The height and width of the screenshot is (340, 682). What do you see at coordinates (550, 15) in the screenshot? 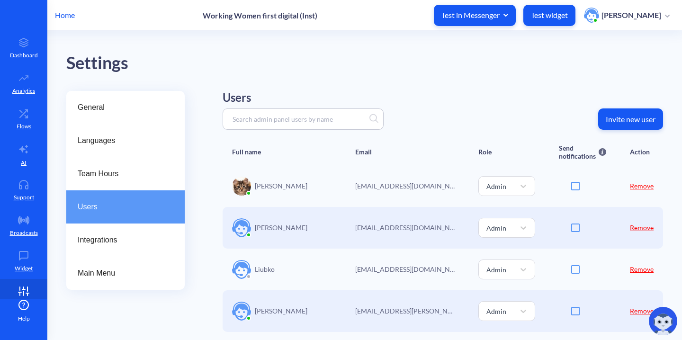
I see `a: Test widget` at bounding box center [550, 15].